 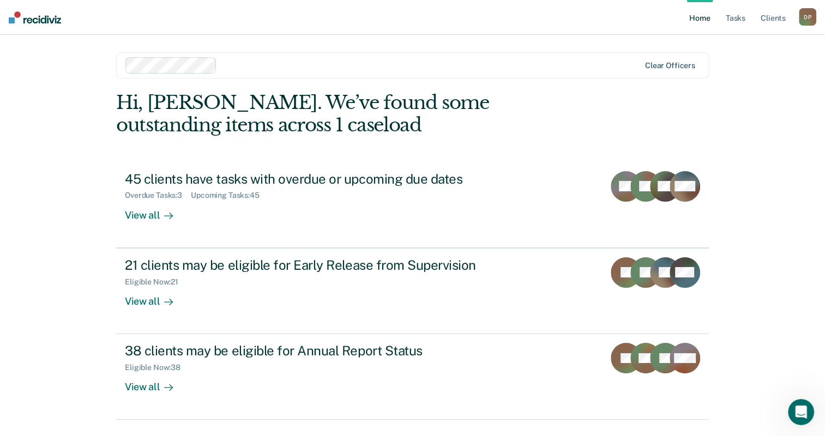 I want to click on div: Eligible Now : 21, so click(x=156, y=282).